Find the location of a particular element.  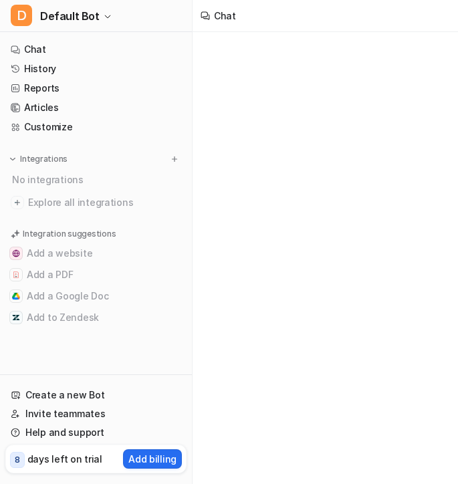

p: Integrations is located at coordinates (43, 159).